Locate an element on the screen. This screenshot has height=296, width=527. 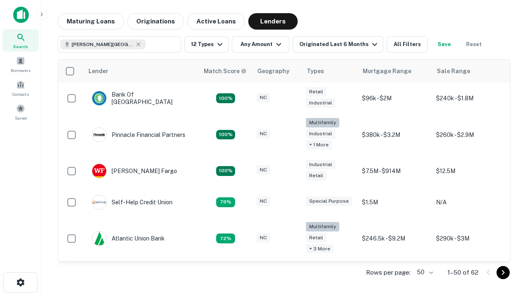
p: Rows per page: is located at coordinates (388, 273).